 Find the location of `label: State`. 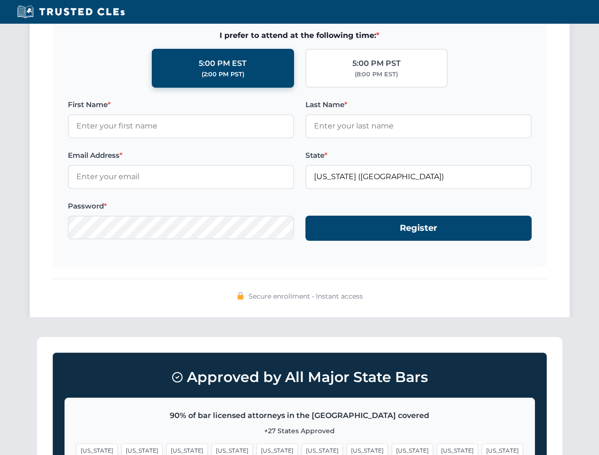

label: State is located at coordinates (418, 156).